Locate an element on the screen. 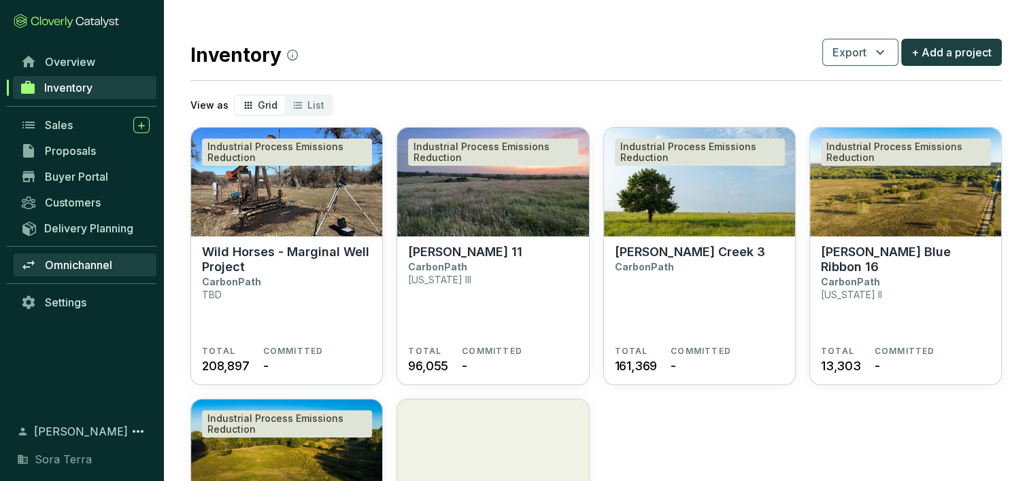 The width and height of the screenshot is (1029, 481). span: 161,369 is located at coordinates (636, 366).